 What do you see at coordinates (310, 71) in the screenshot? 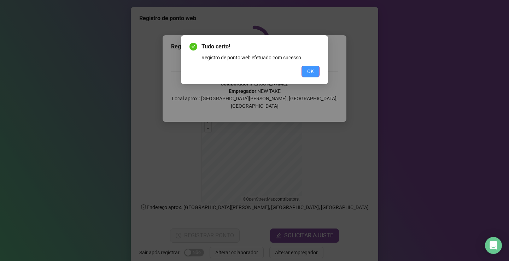
I see `span: OK` at bounding box center [310, 71].